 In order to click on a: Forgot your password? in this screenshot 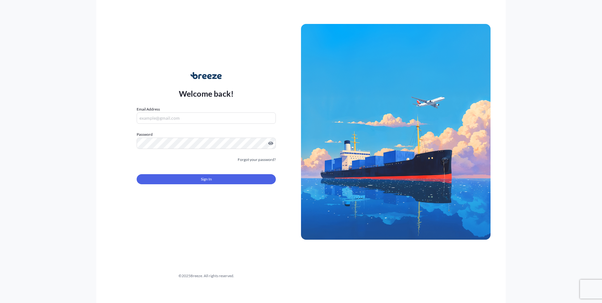, I will do `click(257, 160)`.